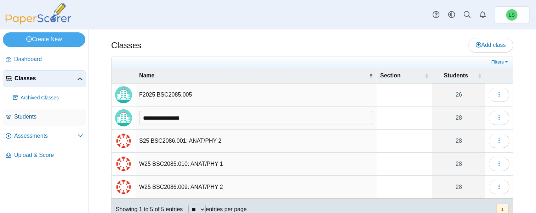  I want to click on a: Lori Scott, so click(512, 15).